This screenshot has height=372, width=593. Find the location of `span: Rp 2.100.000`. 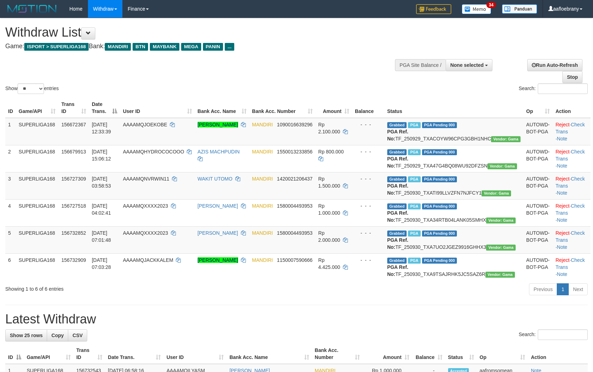

span: Rp 2.100.000 is located at coordinates (329, 128).